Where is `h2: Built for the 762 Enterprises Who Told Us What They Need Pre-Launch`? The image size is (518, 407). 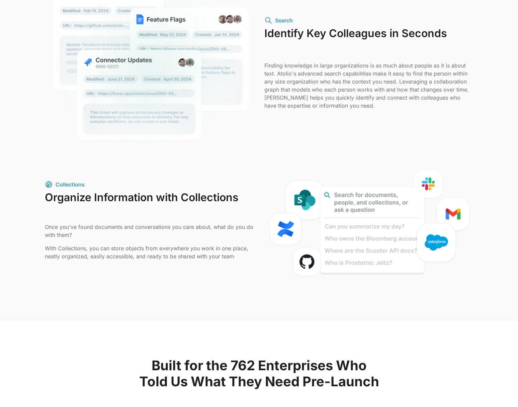 h2: Built for the 762 Enterprises Who Told Us What They Need Pre-Launch is located at coordinates (259, 374).